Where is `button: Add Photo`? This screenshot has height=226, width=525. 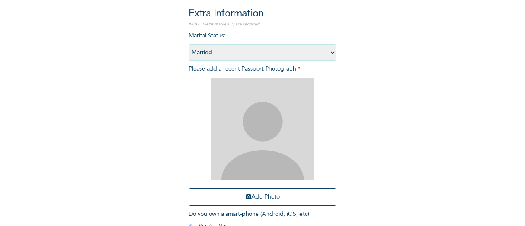
button: Add Photo is located at coordinates (263, 197).